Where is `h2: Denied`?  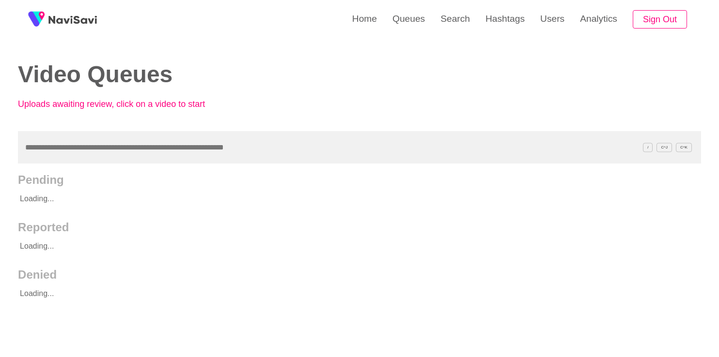 h2: Denied is located at coordinates (359, 275).